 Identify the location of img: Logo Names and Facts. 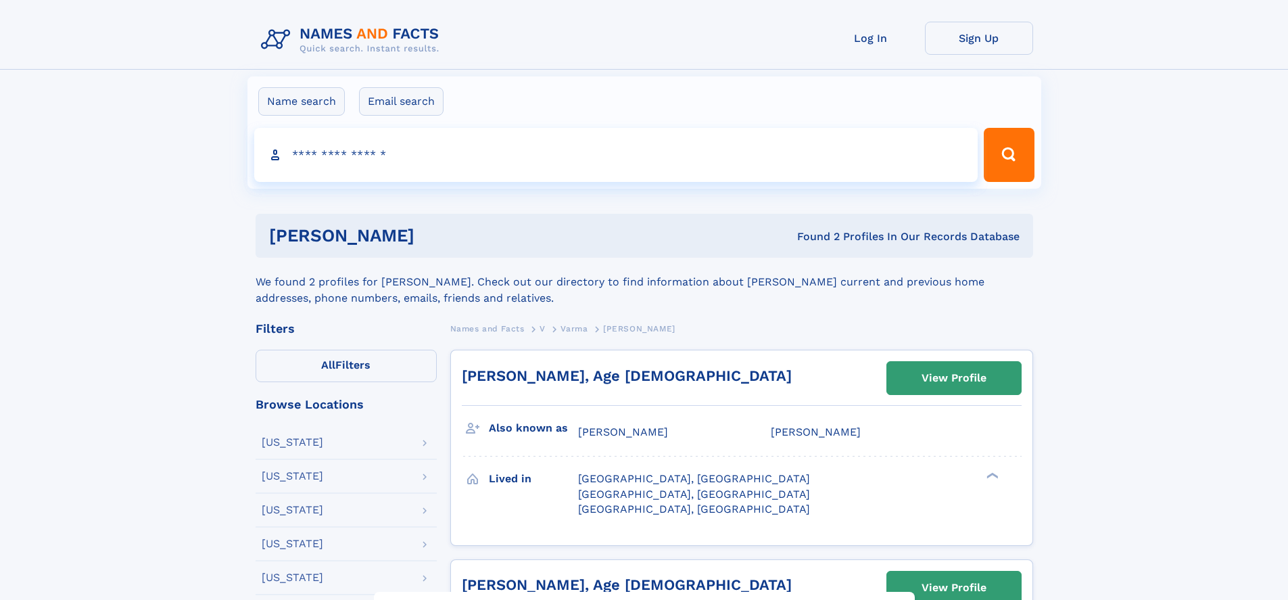
(353, 40).